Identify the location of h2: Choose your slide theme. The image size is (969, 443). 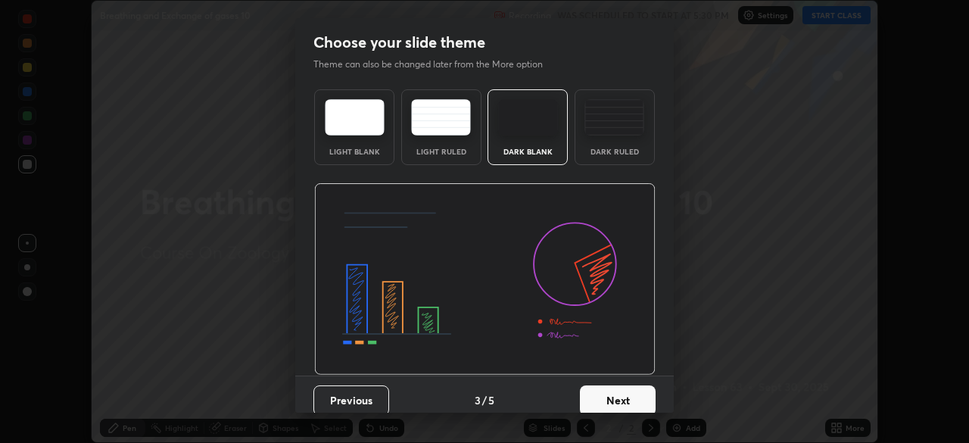
(399, 42).